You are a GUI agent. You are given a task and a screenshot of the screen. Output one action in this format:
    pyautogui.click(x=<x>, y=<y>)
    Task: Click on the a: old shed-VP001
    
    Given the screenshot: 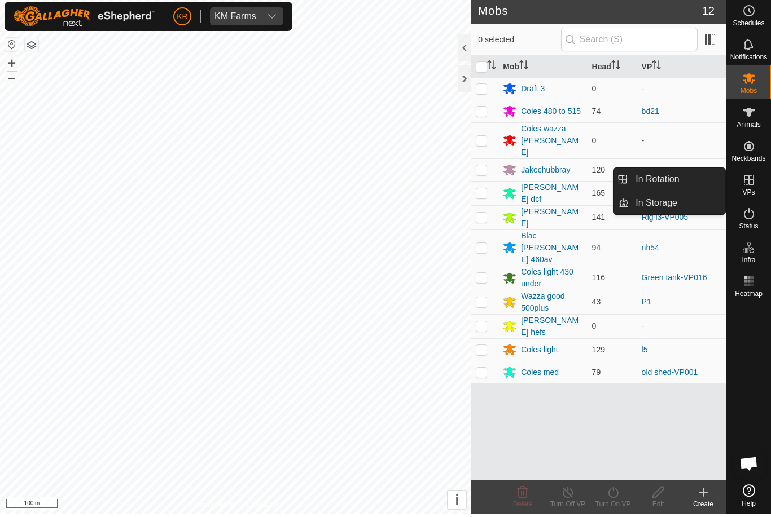 What is the action you would take?
    pyautogui.click(x=670, y=375)
    